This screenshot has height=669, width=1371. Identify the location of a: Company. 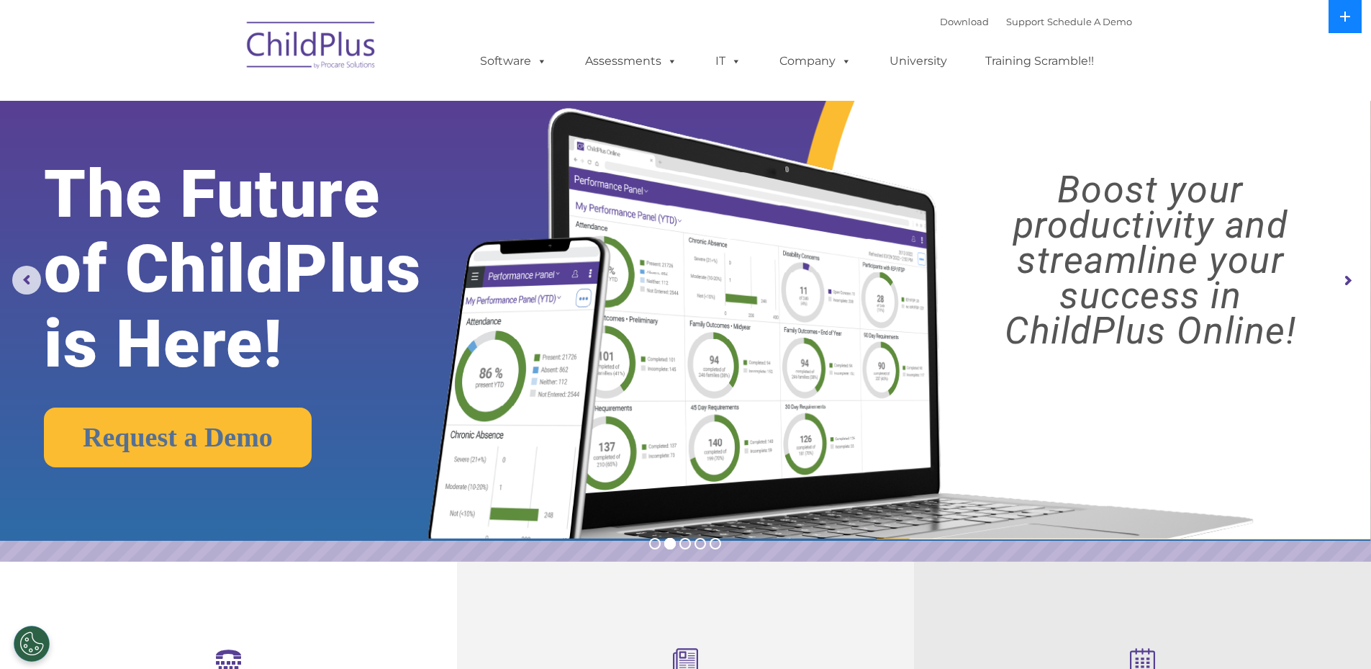
(816, 61).